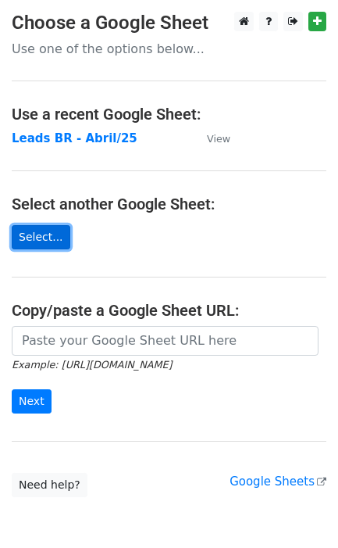 The image size is (338, 548). What do you see at coordinates (169, 204) in the screenshot?
I see `h4: Select another Google Sheet:` at bounding box center [169, 204].